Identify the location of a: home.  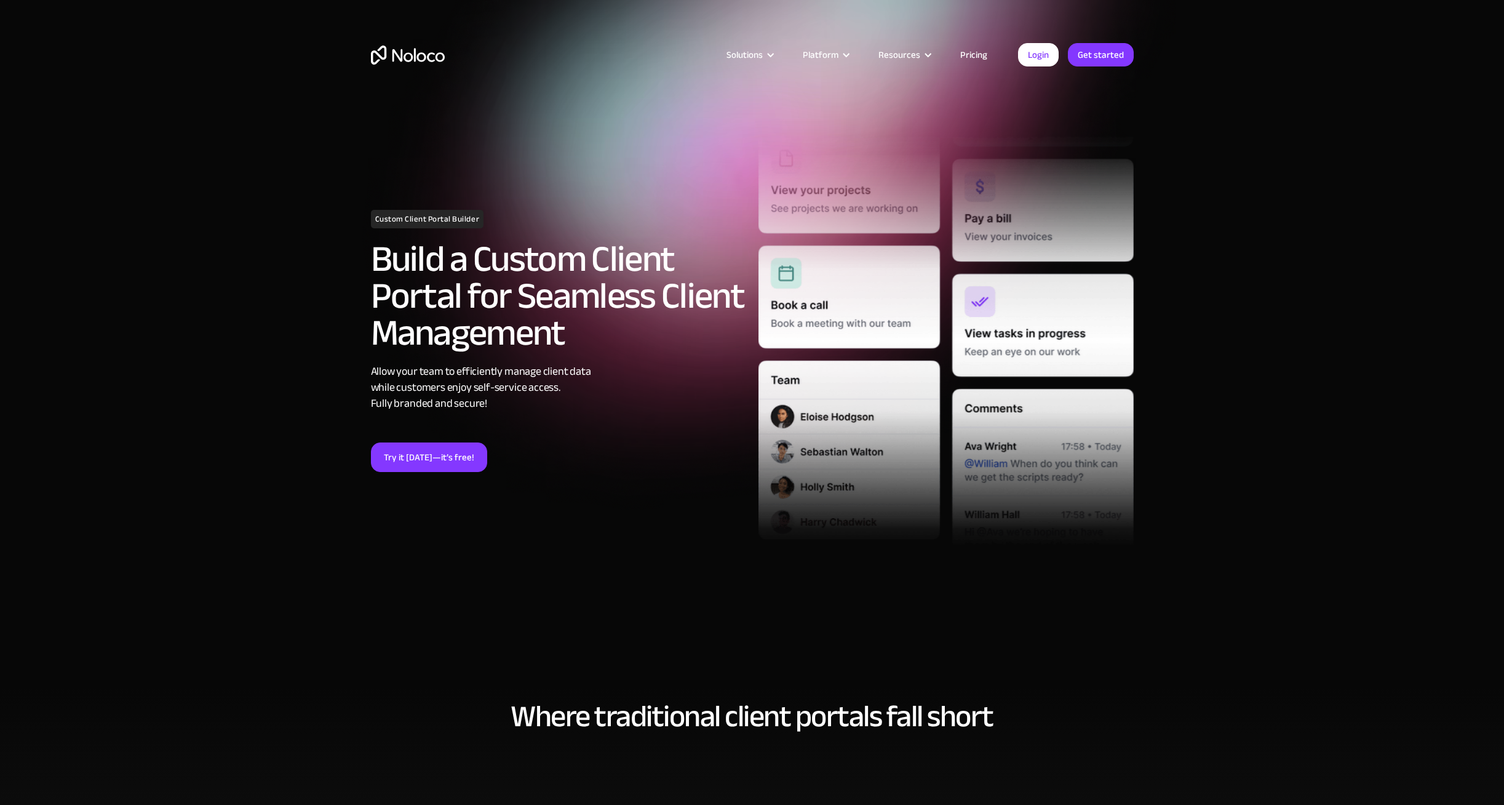
(408, 55).